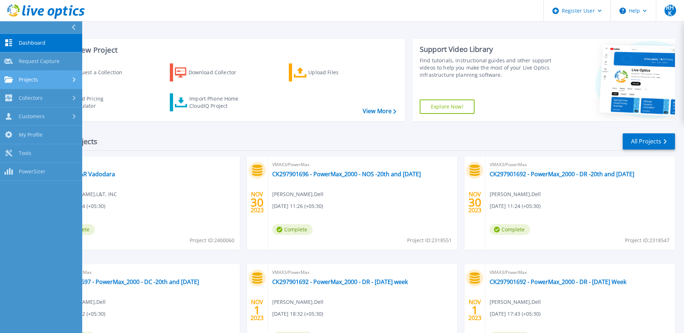 The image size is (684, 333). Describe the element at coordinates (31, 98) in the screenshot. I see `span: Collectors` at that location.